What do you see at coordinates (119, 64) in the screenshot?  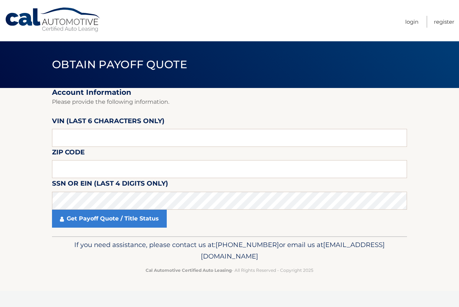 I see `span: Obtain Payoff Quote` at bounding box center [119, 64].